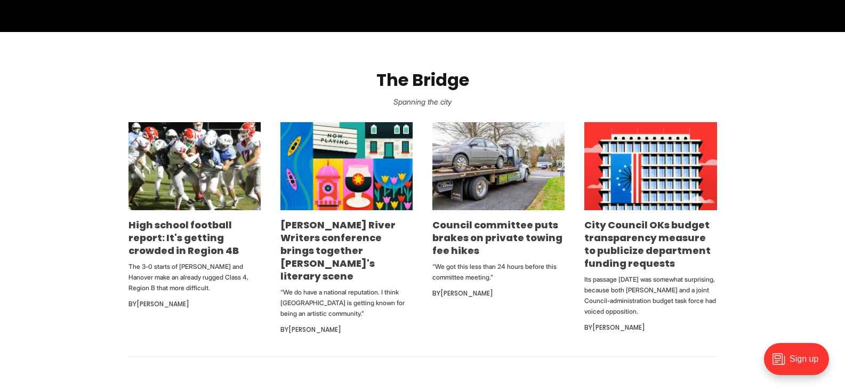 This screenshot has width=845, height=390. I want to click on p: Spanning the city, so click(422, 102).